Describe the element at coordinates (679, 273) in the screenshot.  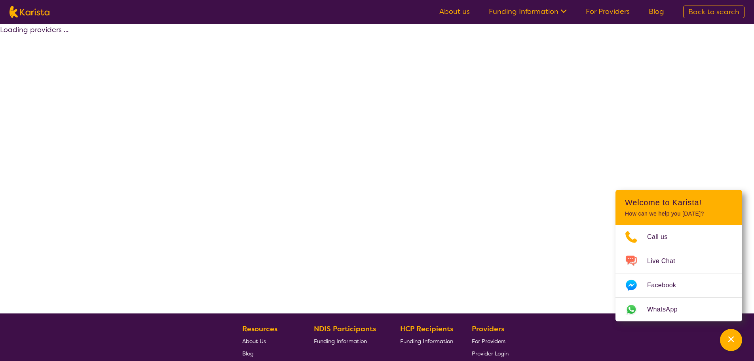
I see `ul: Choose channel` at that location.